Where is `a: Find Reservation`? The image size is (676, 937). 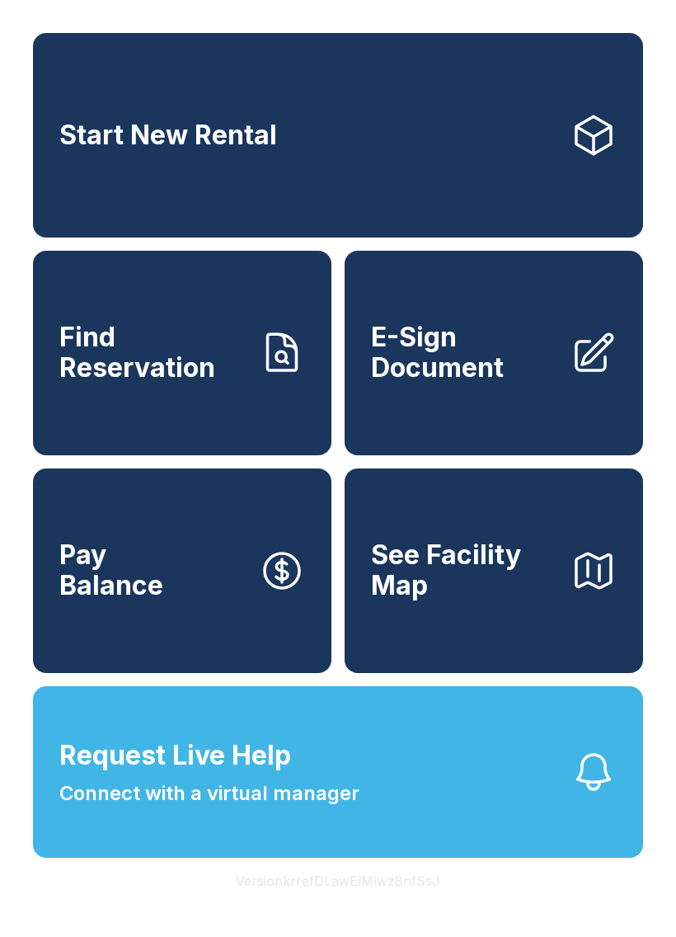 a: Find Reservation is located at coordinates (182, 353).